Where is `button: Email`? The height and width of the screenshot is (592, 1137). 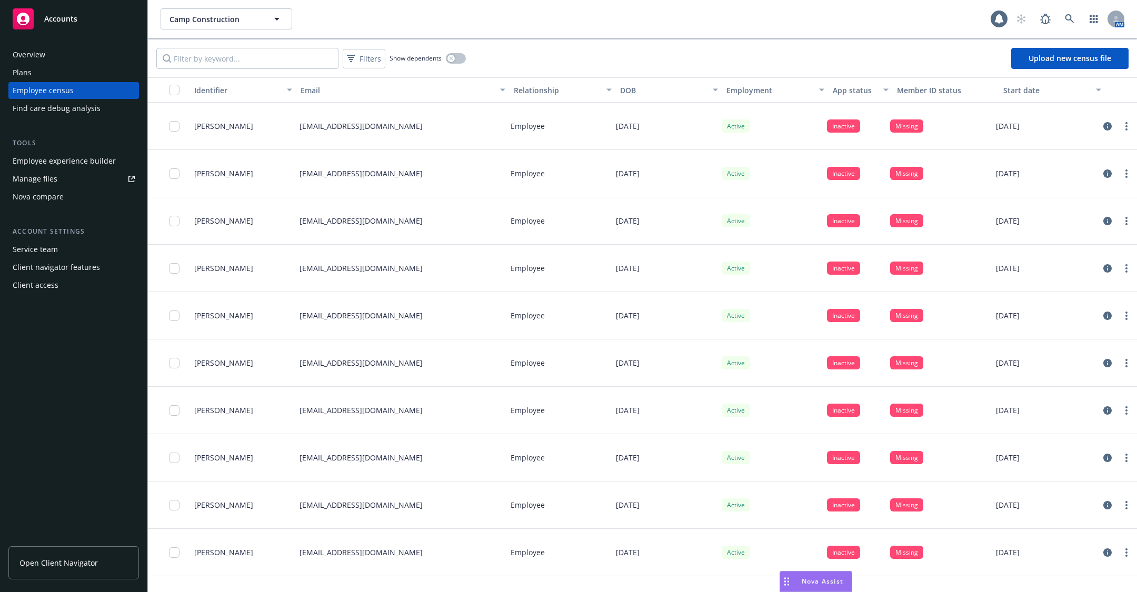
button: Email is located at coordinates (403, 90).